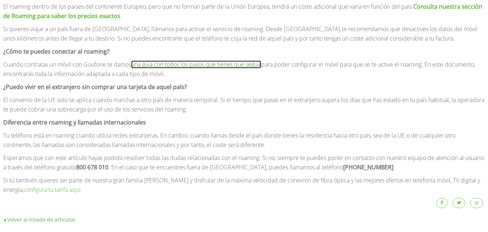  What do you see at coordinates (196, 64) in the screenshot?
I see `a: una guía con todos los pasos que tienes que seguir` at bounding box center [196, 64].